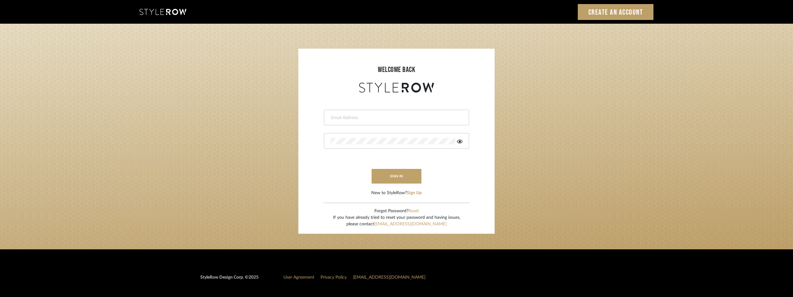 The height and width of the screenshot is (297, 793). Describe the element at coordinates (229, 280) in the screenshot. I see `div: StyleRow Design Corp. ©2025` at that location.